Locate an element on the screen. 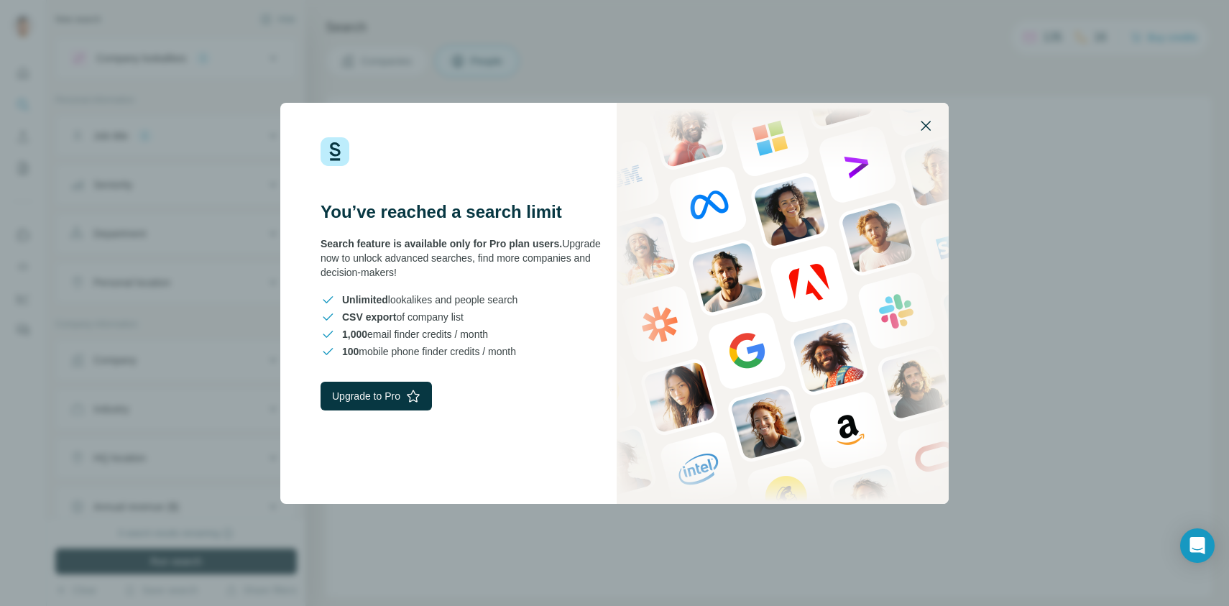 This screenshot has height=606, width=1229. span: Unlimited is located at coordinates (365, 300).